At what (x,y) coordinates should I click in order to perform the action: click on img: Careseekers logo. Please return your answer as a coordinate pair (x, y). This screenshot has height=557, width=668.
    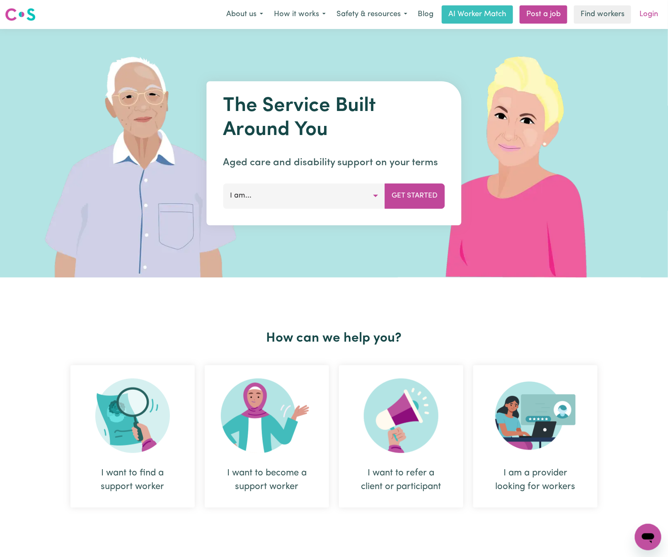
    Looking at the image, I should click on (20, 15).